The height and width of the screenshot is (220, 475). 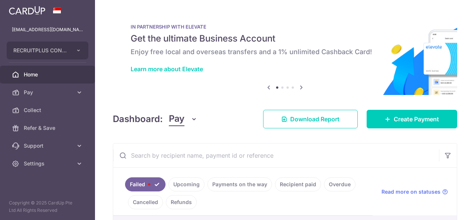 I want to click on a: Payments on the way, so click(x=240, y=184).